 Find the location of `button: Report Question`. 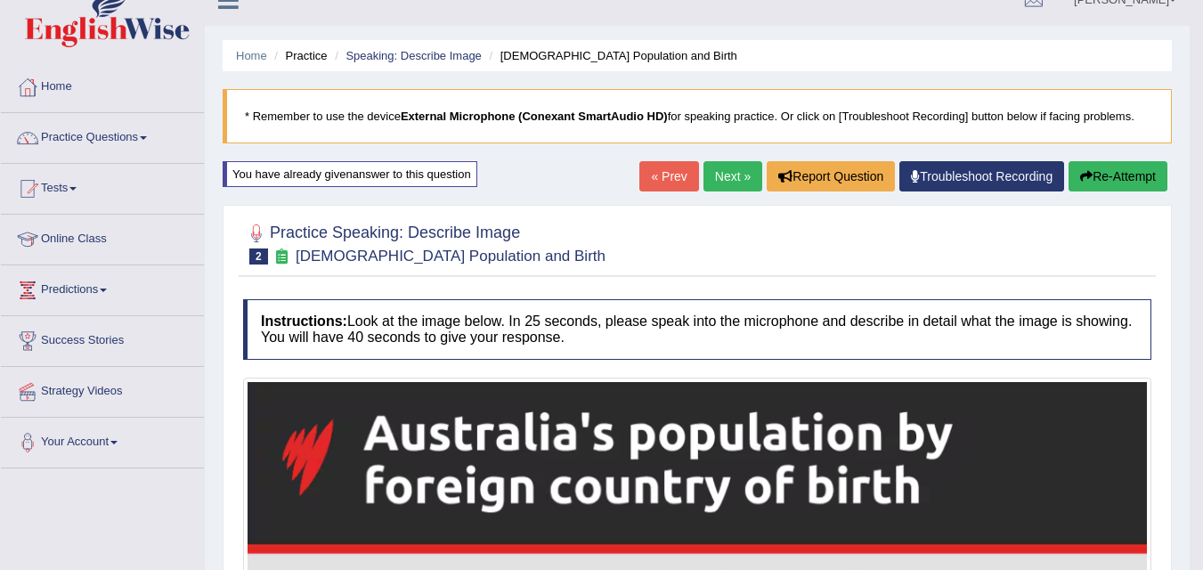

button: Report Question is located at coordinates (830, 176).